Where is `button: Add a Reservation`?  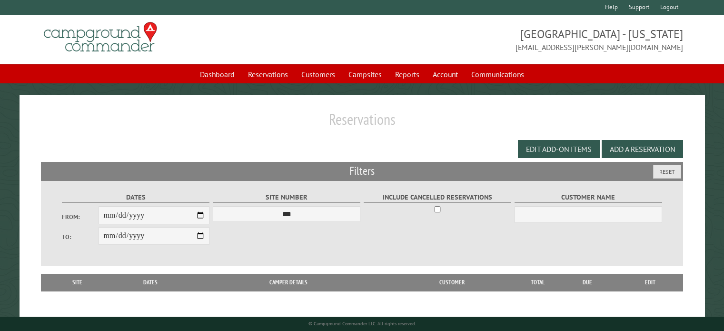
button: Add a Reservation is located at coordinates (642, 149).